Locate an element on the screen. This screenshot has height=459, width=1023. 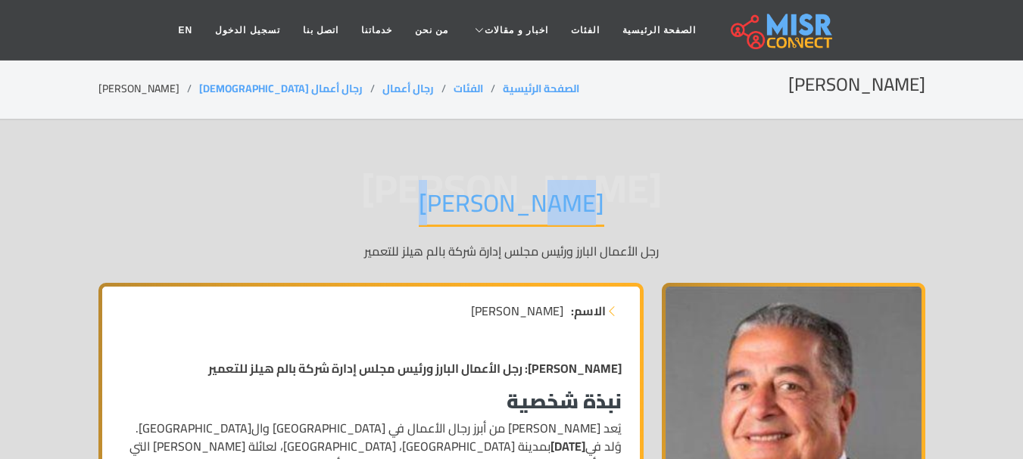
a: خدماتنا is located at coordinates (376, 30).